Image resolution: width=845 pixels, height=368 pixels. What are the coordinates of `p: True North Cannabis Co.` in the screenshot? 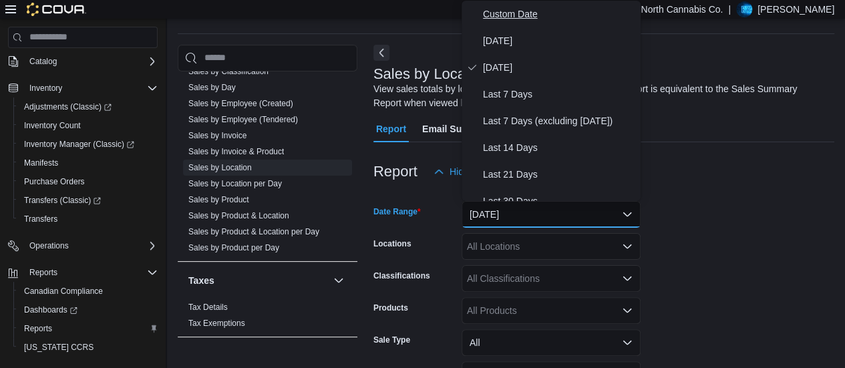 It's located at (671, 9).